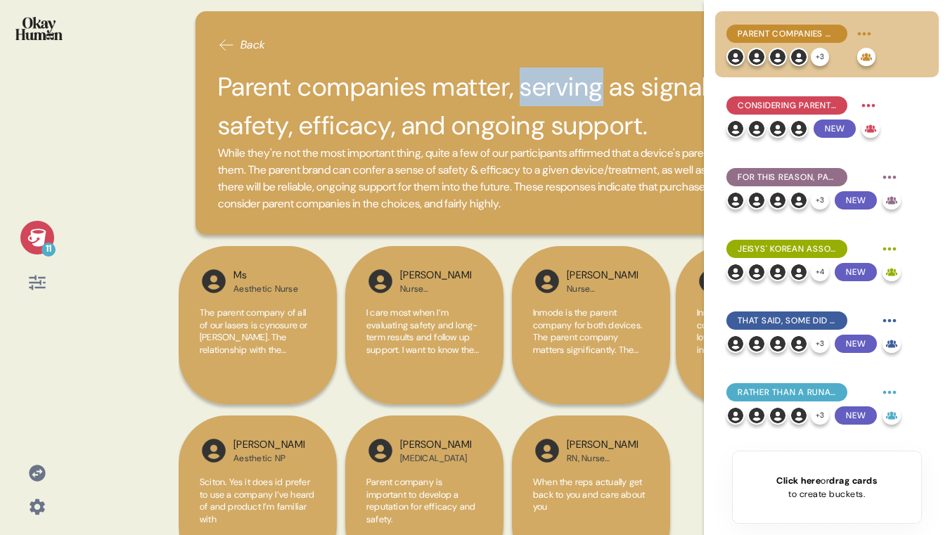 The image size is (950, 535). I want to click on span: Parent company is important to develop a reputation for efficacy and safety., so click(420, 500).